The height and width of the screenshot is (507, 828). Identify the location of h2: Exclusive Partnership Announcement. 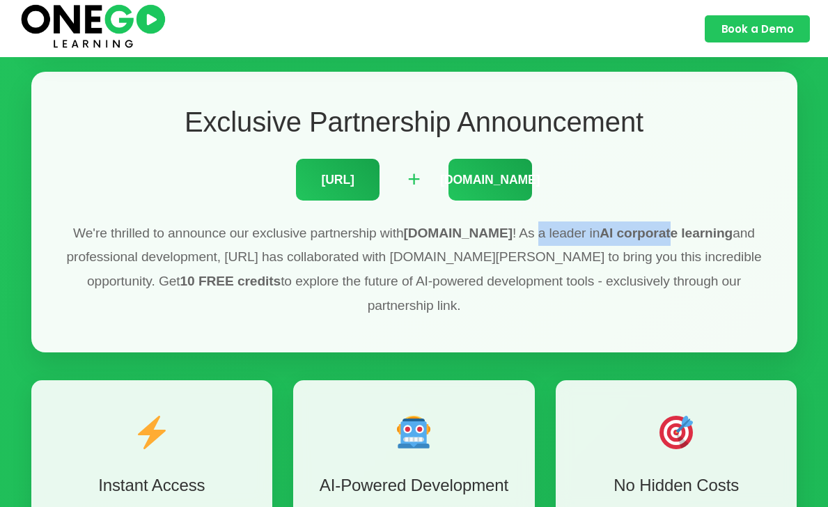
(414, 122).